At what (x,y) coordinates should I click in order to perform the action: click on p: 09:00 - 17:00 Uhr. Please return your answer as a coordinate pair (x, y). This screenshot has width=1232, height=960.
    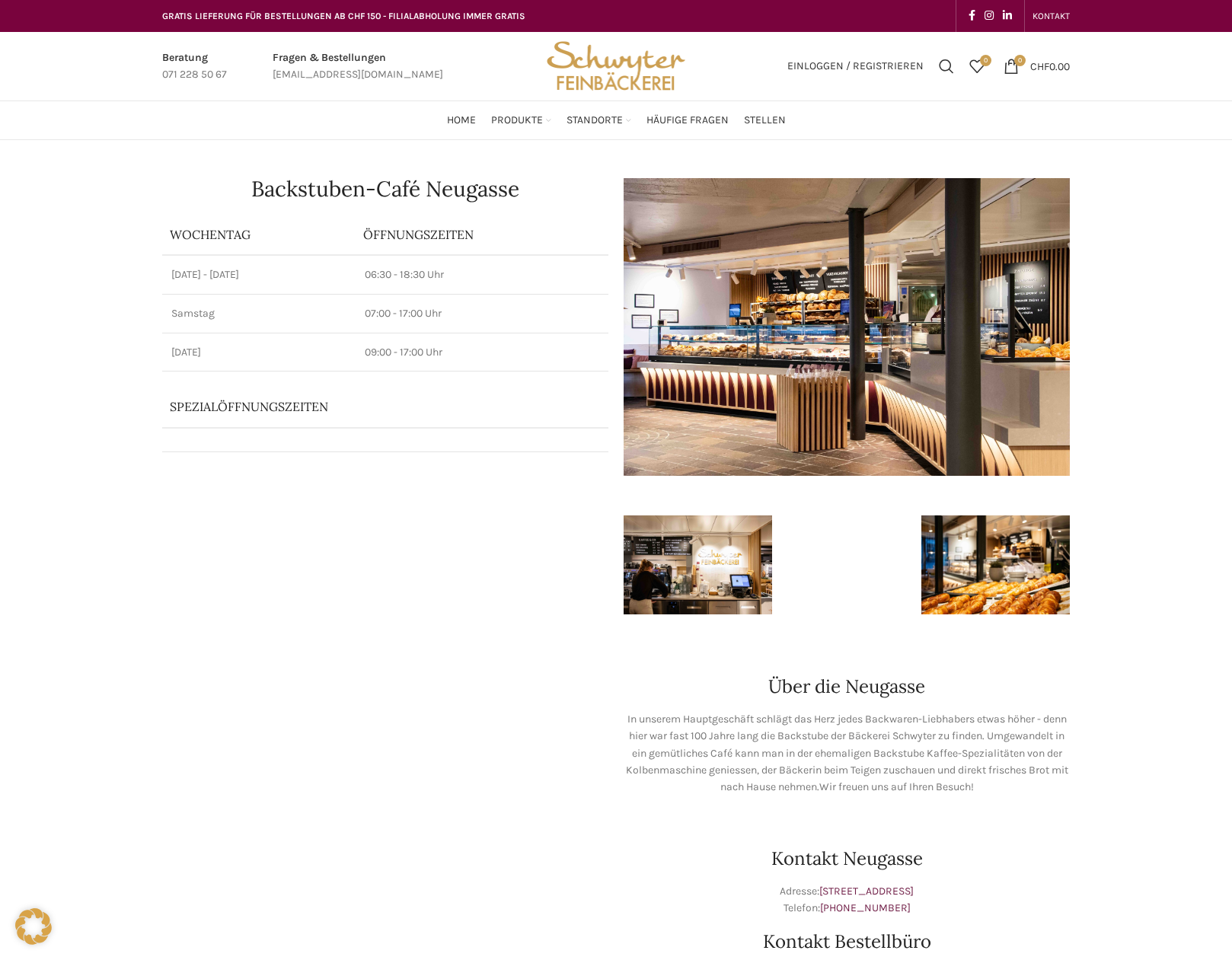
    Looking at the image, I should click on (482, 353).